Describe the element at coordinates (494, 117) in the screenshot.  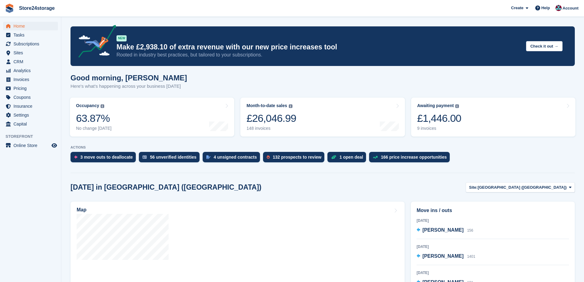
I see `a: Awaiting payment £1,446.00 9 invoices` at that location.